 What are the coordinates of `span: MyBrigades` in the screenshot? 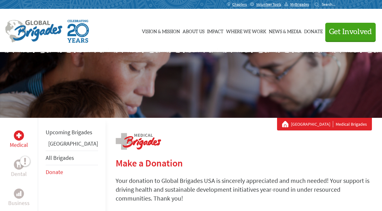 It's located at (299, 4).